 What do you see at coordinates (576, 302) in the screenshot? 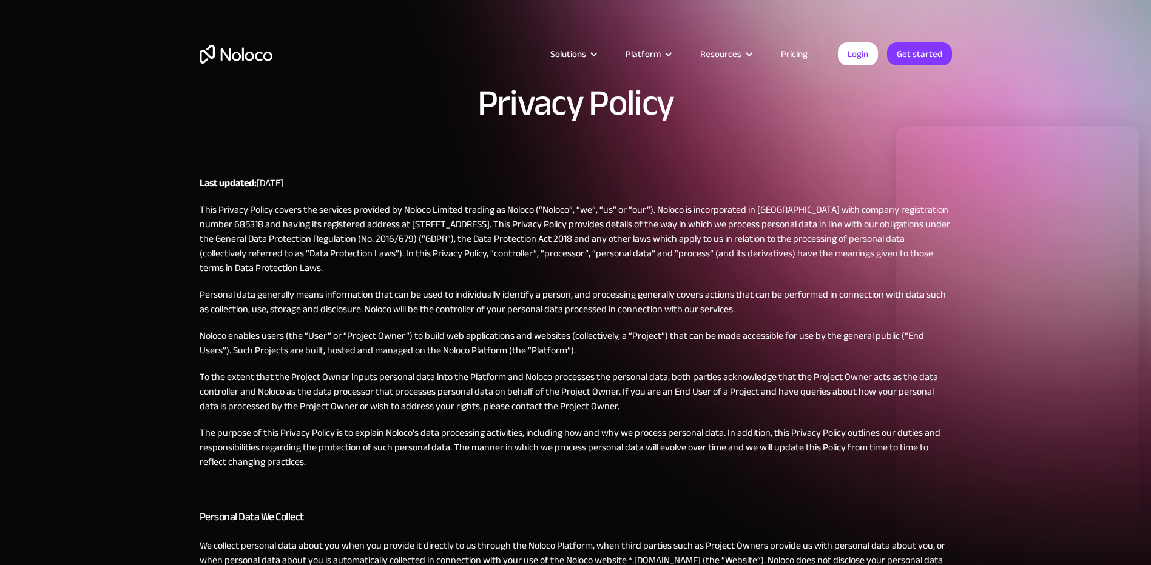
I see `p: Personal data generally means information that can be used to individually identify a person, and...` at bounding box center [576, 302].